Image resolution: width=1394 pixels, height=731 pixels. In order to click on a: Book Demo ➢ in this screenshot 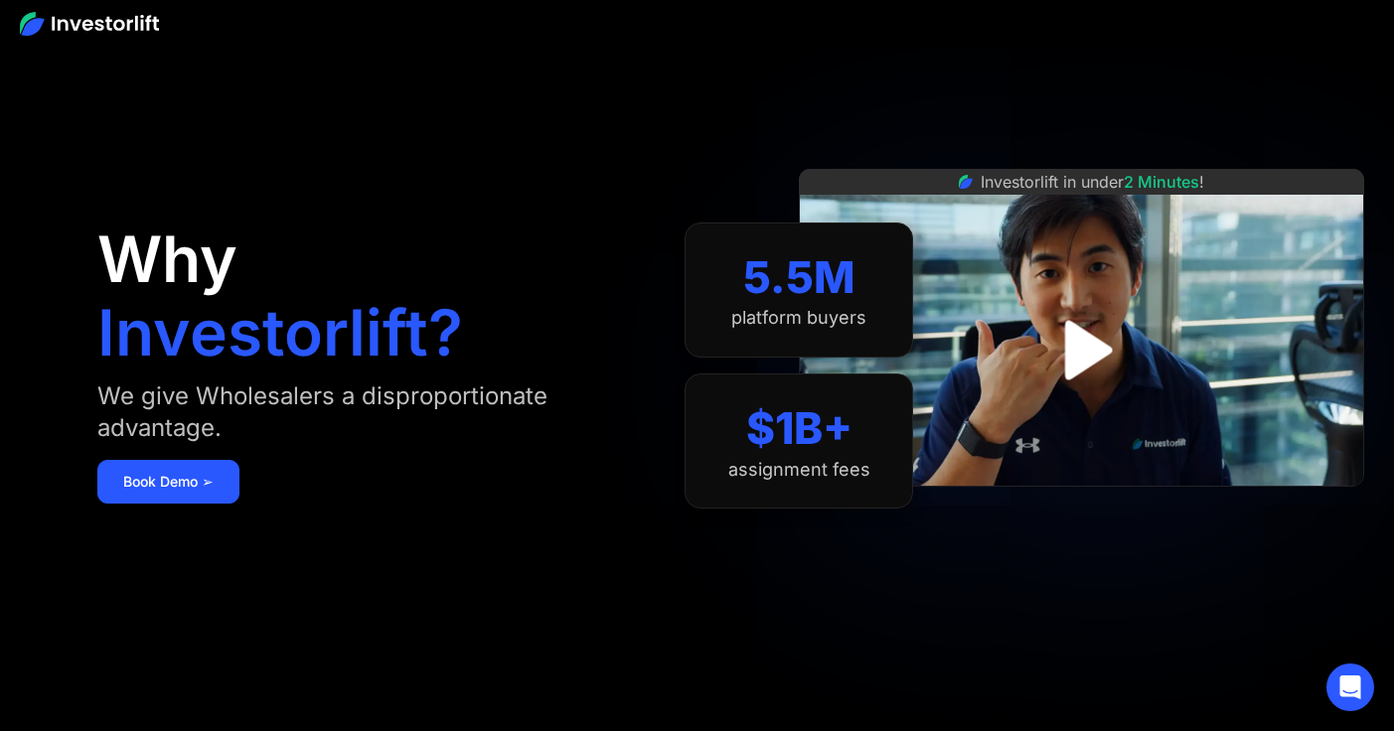, I will do `click(168, 482)`.